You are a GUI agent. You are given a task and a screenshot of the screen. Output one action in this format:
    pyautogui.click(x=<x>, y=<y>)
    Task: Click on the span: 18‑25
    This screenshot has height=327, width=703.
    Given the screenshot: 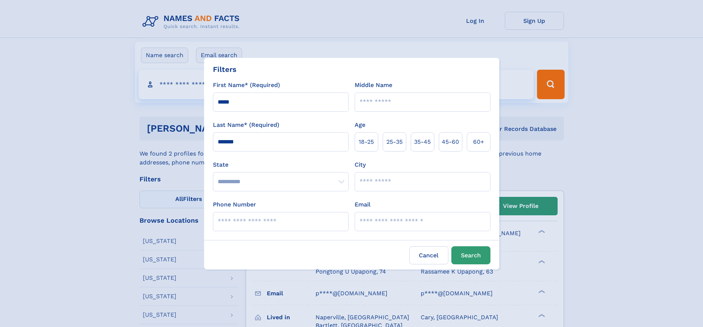 What is the action you would take?
    pyautogui.click(x=366, y=142)
    